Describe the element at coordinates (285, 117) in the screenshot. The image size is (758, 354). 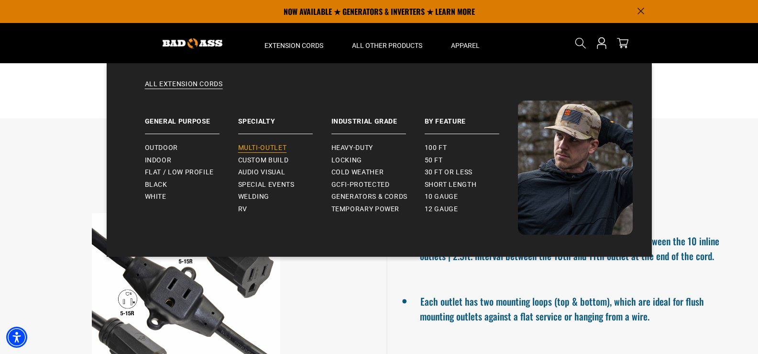
I see `a: Specialty` at that location.